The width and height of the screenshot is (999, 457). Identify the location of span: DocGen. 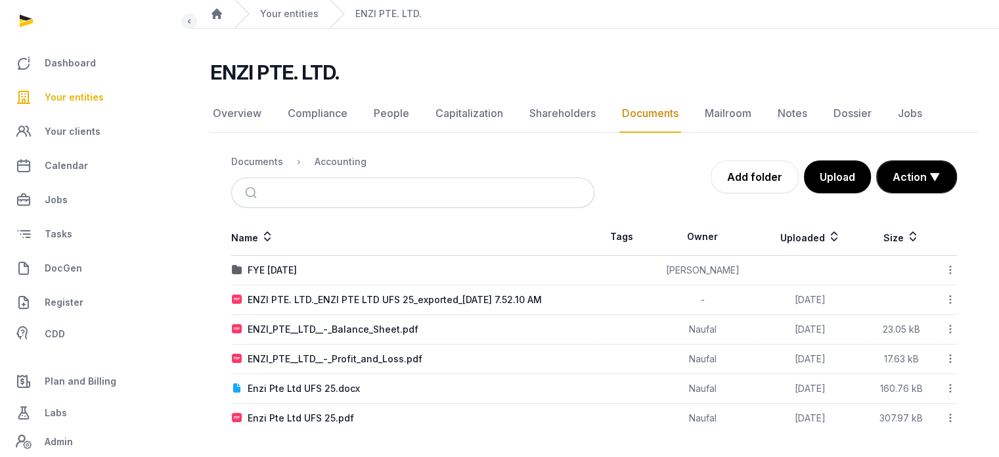
(63, 268).